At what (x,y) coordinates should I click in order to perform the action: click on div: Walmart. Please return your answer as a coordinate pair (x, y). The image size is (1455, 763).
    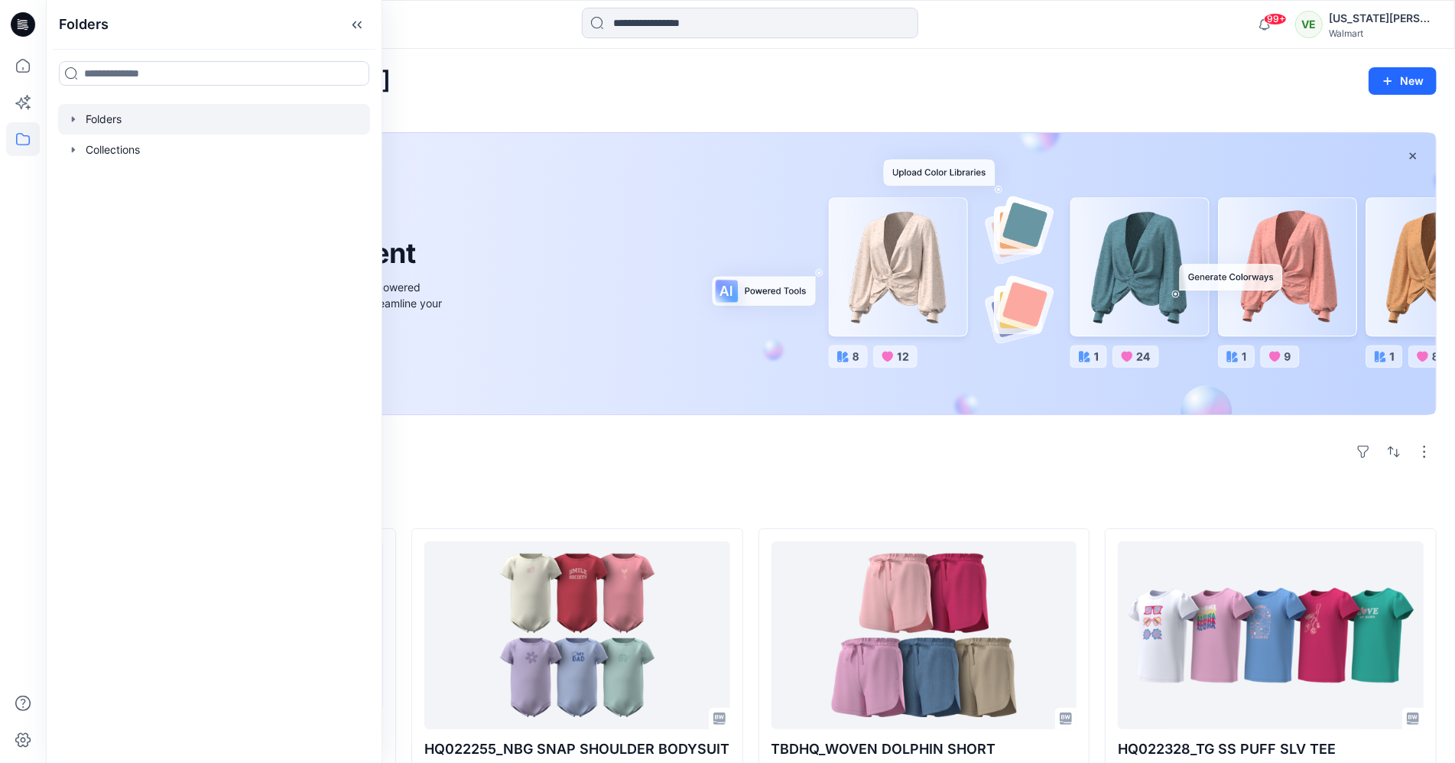
    Looking at the image, I should click on (1383, 33).